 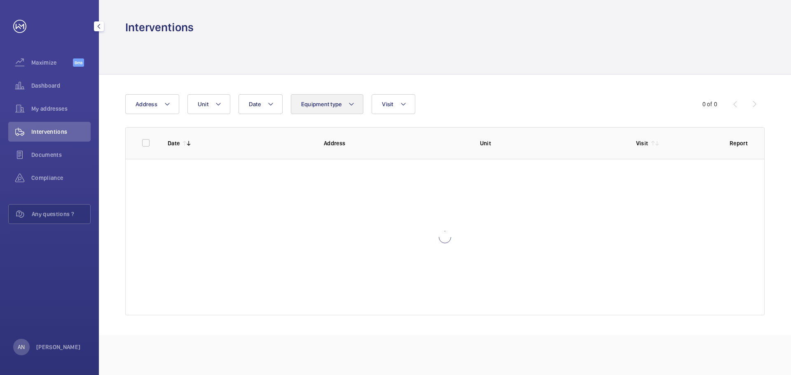 I want to click on div: 0 of 0, so click(x=710, y=104).